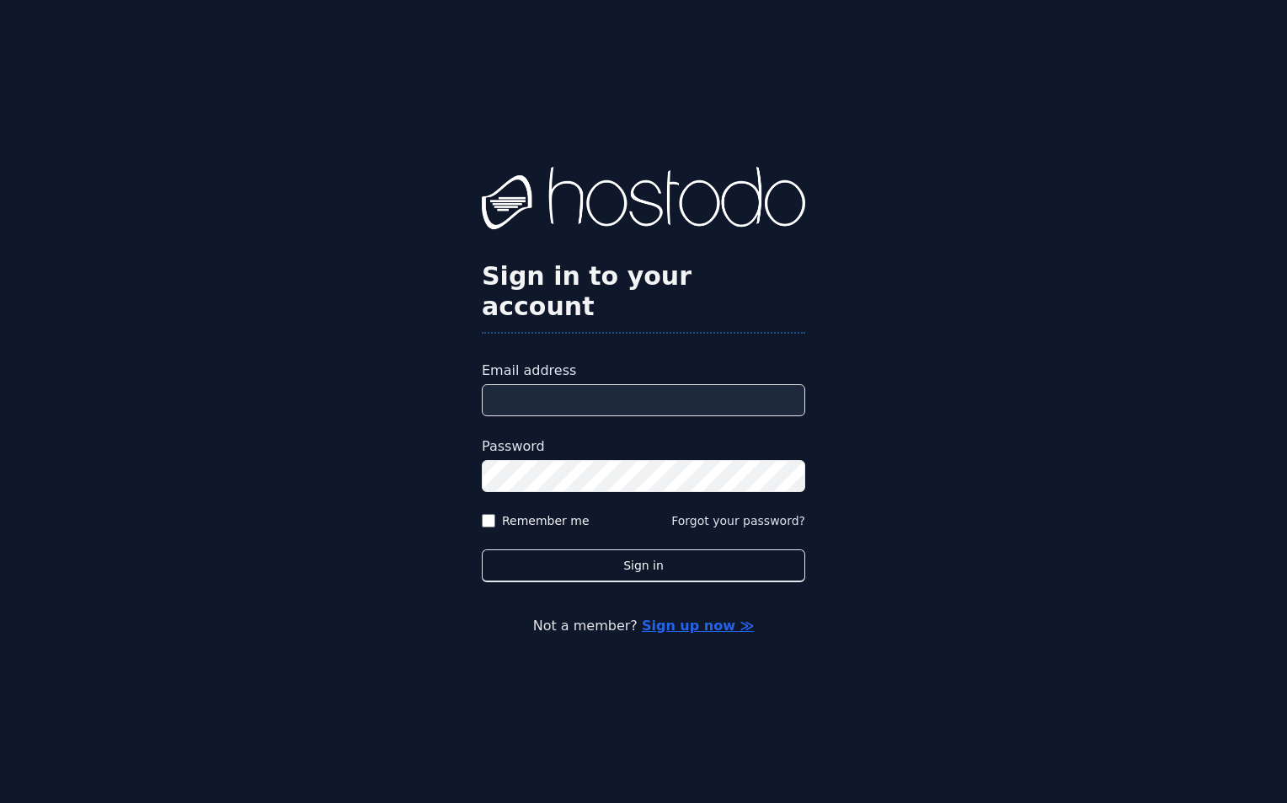 Image resolution: width=1287 pixels, height=803 pixels. What do you see at coordinates (644, 200) in the screenshot?
I see `img: Hostodo` at bounding box center [644, 200].